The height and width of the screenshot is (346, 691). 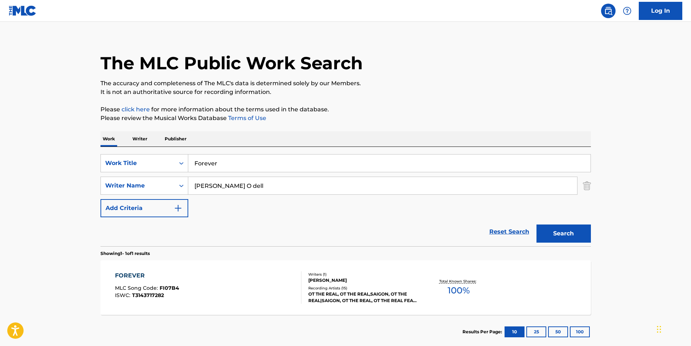 I want to click on h1: The MLC Public Work Search, so click(x=231, y=63).